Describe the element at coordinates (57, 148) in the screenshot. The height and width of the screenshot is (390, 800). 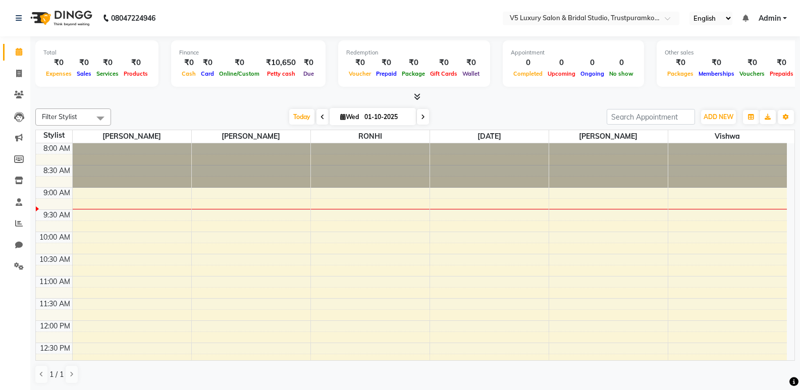
I see `div: 8:00 AM` at that location.